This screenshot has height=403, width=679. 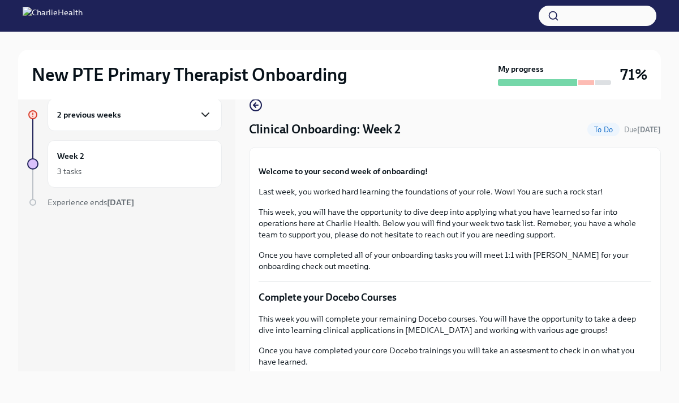 I want to click on span: September 14th, 2025 10:00, so click(x=642, y=130).